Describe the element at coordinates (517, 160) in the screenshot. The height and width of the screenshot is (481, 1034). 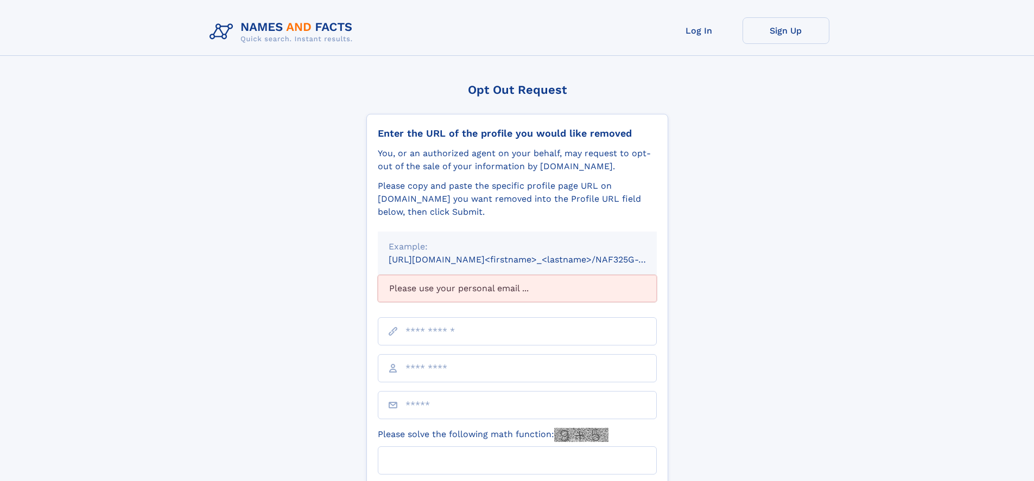
I see `div: You, or an authorized agent on your behalf, may request to opt-out of the sale of your informatio...` at that location.